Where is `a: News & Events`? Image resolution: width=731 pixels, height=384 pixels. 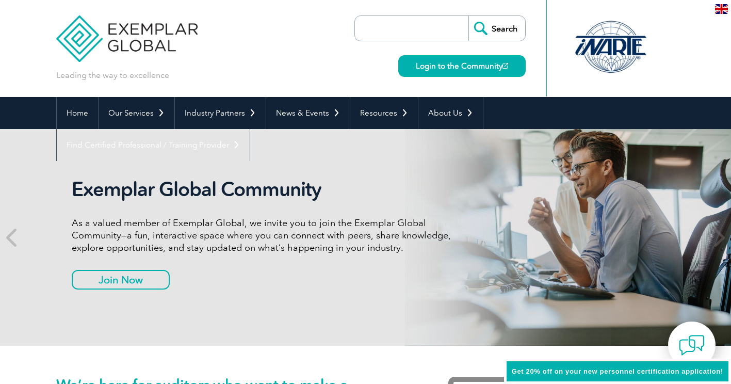 a: News & Events is located at coordinates (308, 113).